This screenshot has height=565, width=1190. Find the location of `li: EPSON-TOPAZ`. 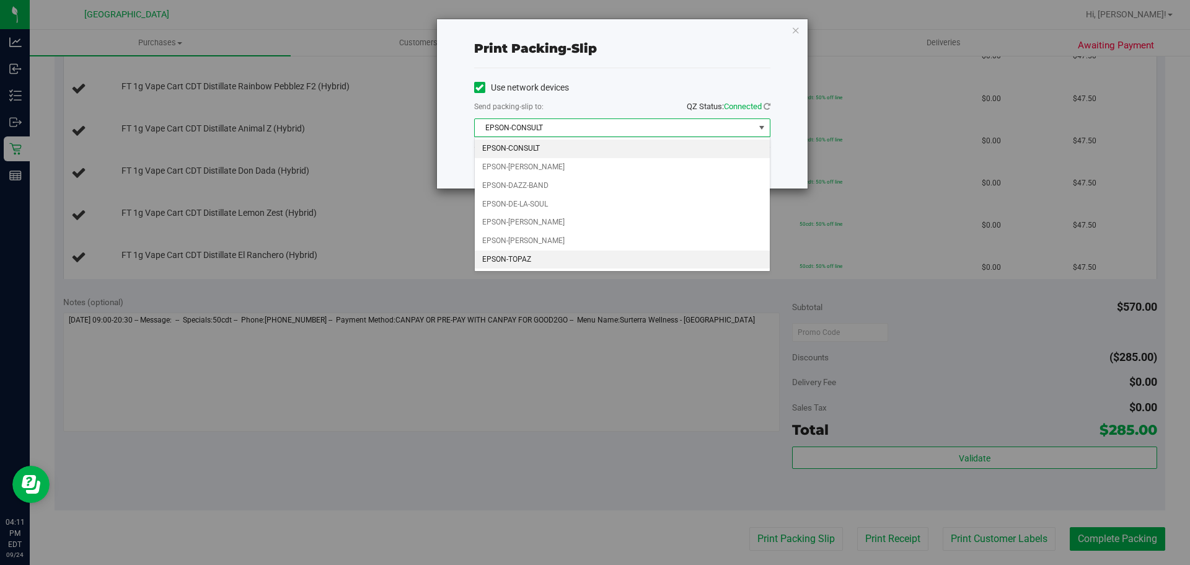

li: EPSON-TOPAZ is located at coordinates (622, 260).